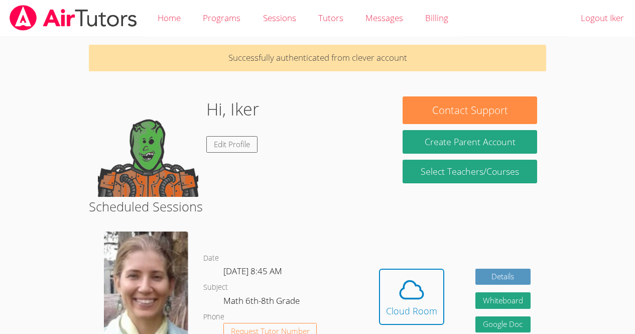  I want to click on a: Edit Profile, so click(232, 144).